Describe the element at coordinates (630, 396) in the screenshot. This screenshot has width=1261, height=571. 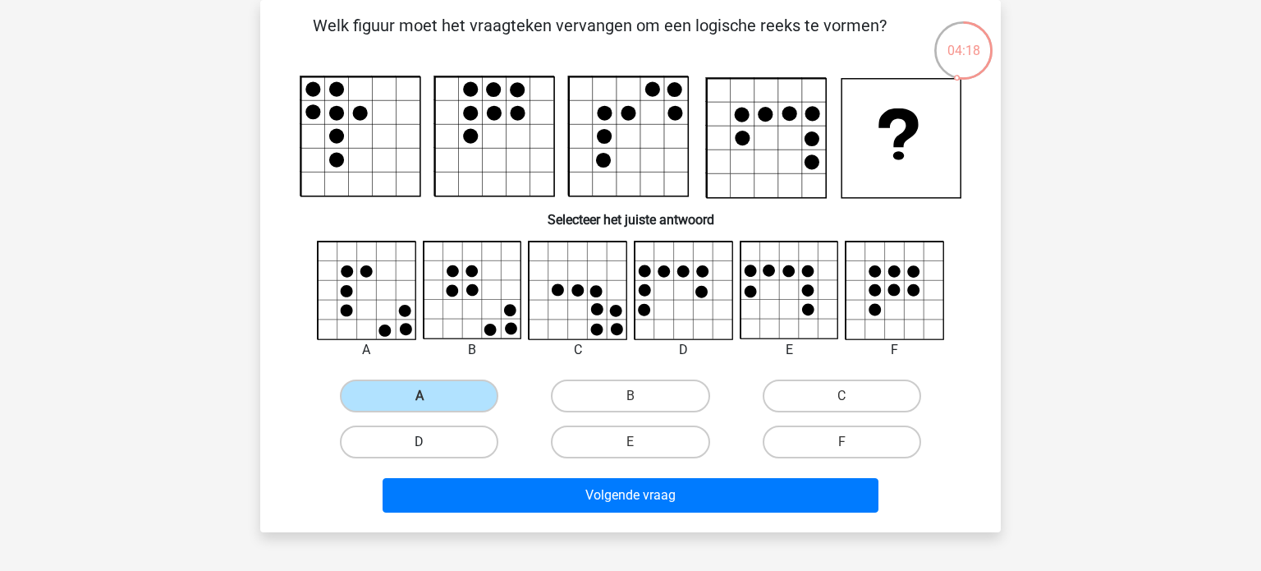
I see `label: B` at that location.